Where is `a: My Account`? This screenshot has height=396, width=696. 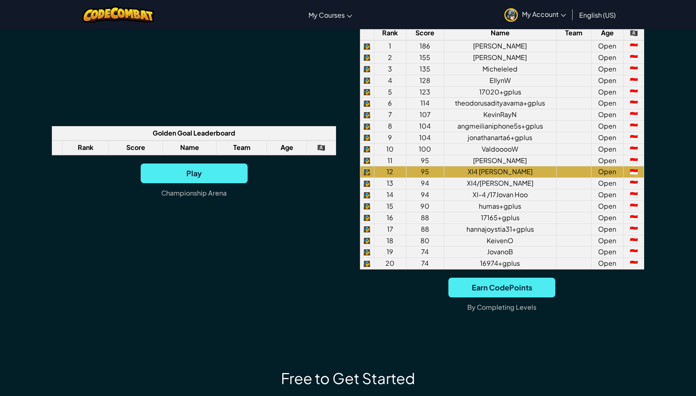 a: My Account is located at coordinates (535, 14).